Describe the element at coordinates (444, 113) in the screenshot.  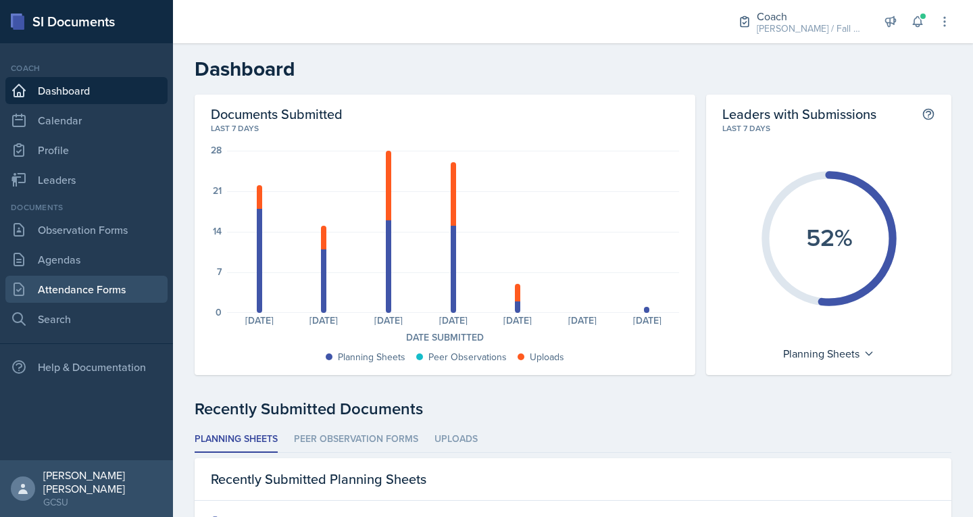
I see `h2: Documents Submitted` at that location.